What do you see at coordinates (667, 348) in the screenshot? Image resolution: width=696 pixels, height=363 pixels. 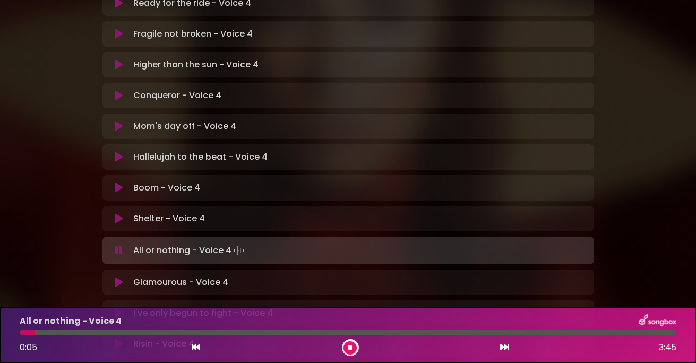 I see `span: 3:45` at bounding box center [667, 348].